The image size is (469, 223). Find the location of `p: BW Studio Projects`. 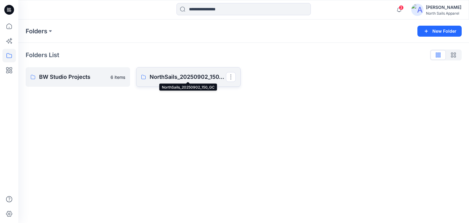

p: BW Studio Projects is located at coordinates (73, 77).